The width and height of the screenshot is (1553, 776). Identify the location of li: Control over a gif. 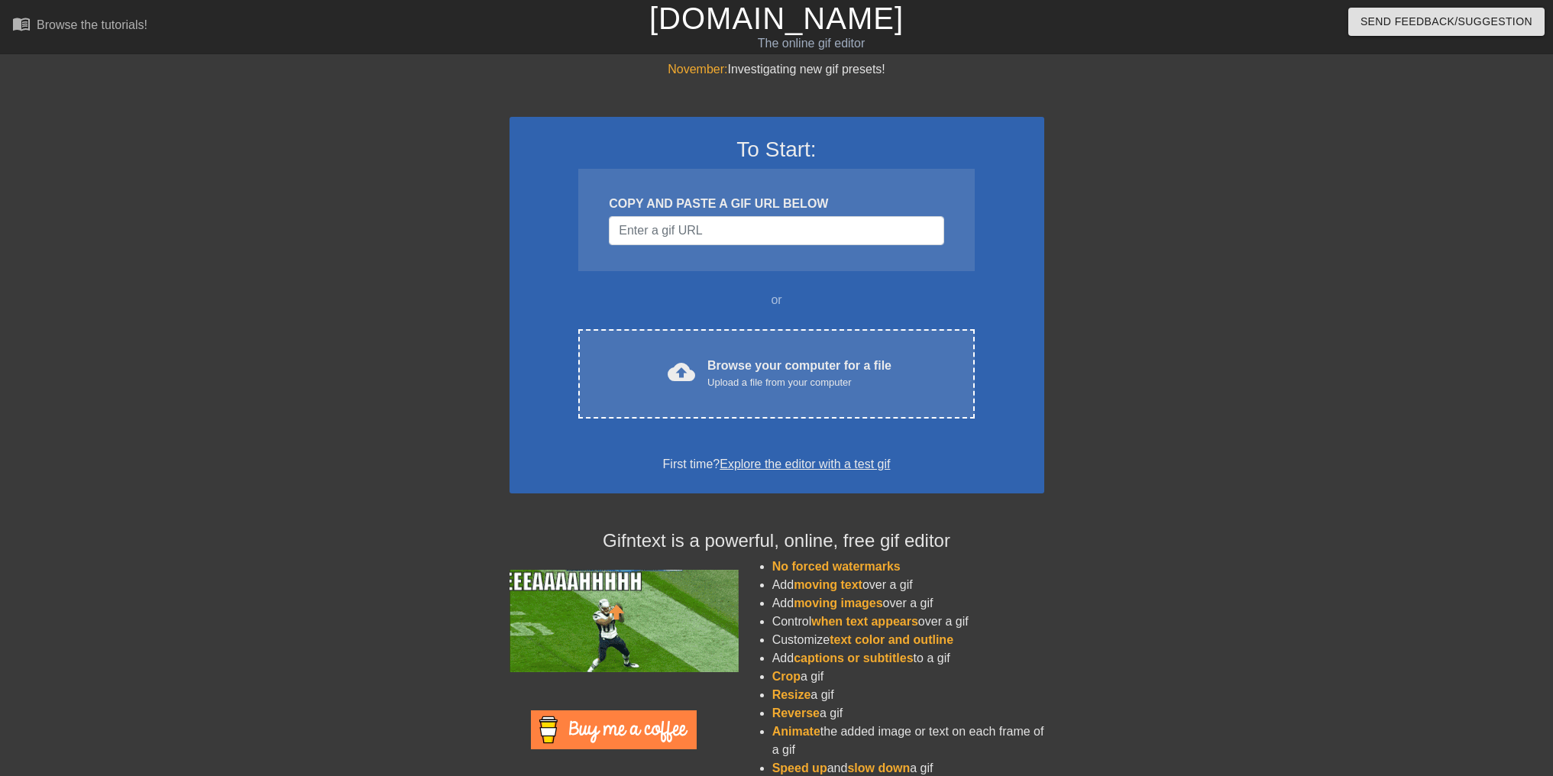
(908, 622).